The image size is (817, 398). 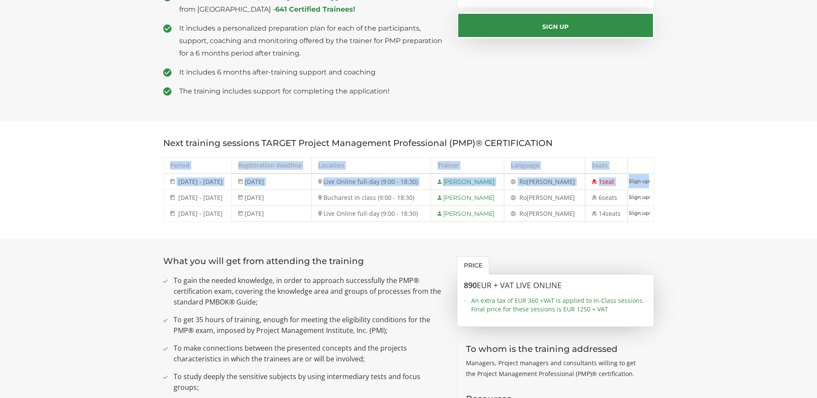 What do you see at coordinates (606, 182) in the screenshot?
I see `td: 1` at bounding box center [606, 182].